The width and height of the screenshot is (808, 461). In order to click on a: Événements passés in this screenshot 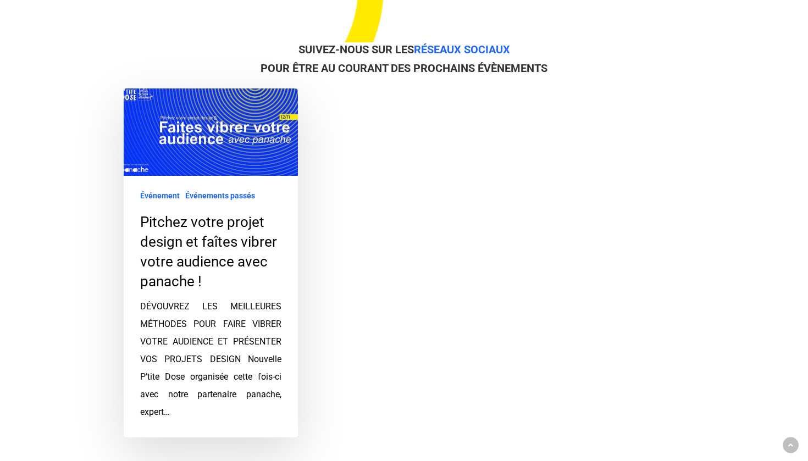, I will do `click(220, 196)`.